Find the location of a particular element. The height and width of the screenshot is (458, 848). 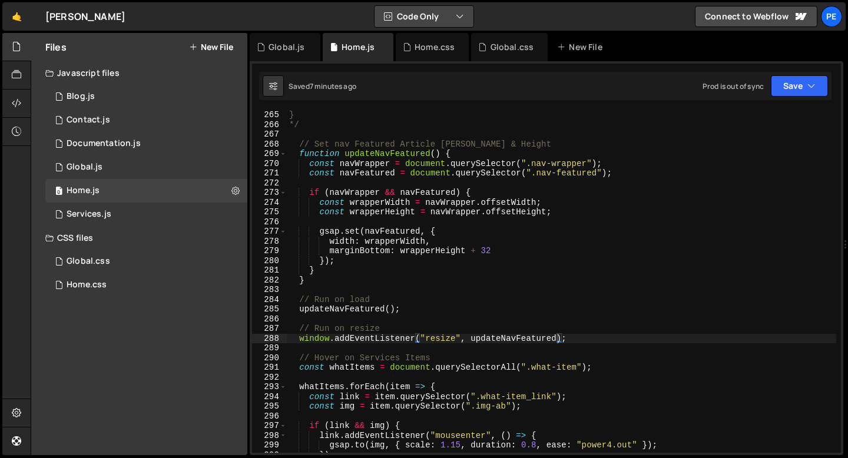

div: 279 is located at coordinates (269, 251).